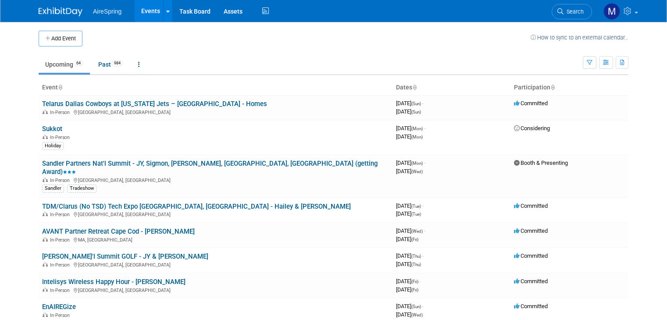  I want to click on a: EnAIREGize, so click(59, 307).